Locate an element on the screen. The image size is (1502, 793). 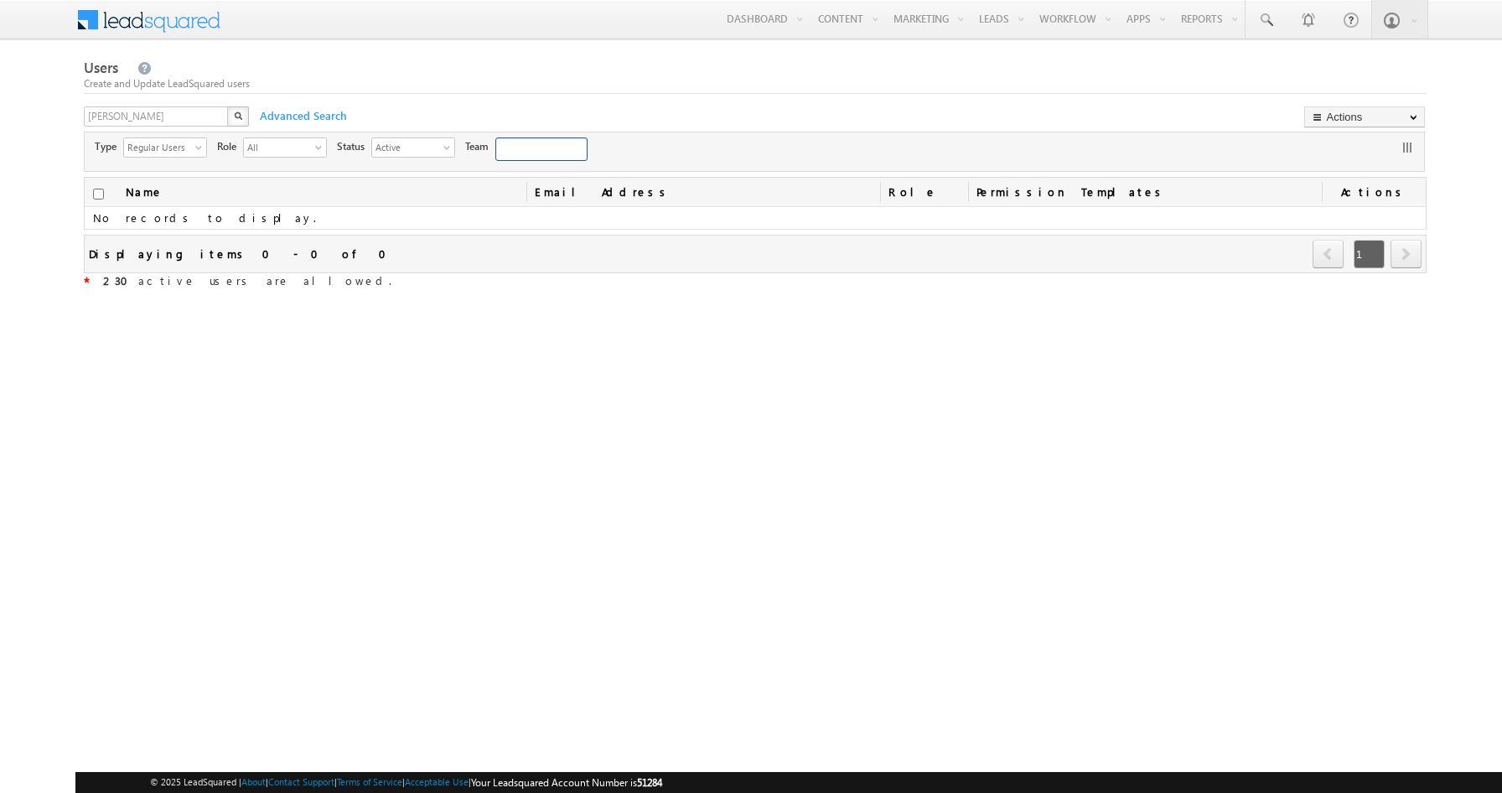
div: Displaying items 0 - 0 of 0 is located at coordinates (242, 253).